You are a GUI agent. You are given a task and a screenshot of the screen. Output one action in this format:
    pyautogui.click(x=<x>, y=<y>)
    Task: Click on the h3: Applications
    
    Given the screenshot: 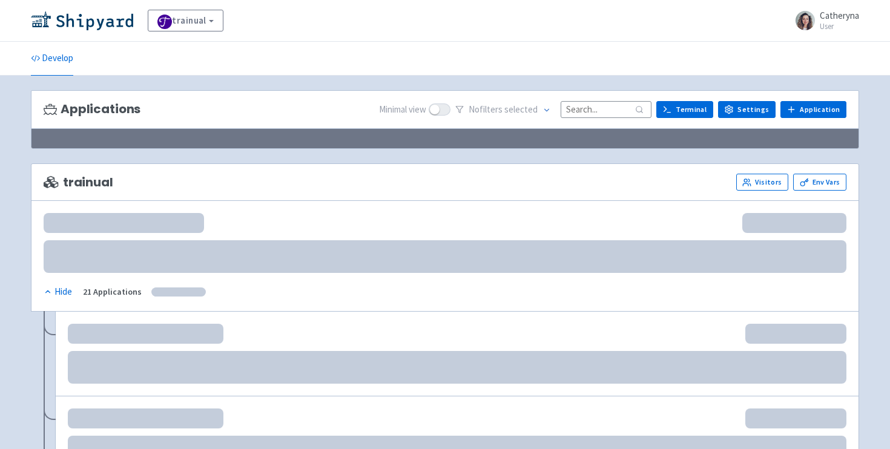 What is the action you would take?
    pyautogui.click(x=92, y=109)
    